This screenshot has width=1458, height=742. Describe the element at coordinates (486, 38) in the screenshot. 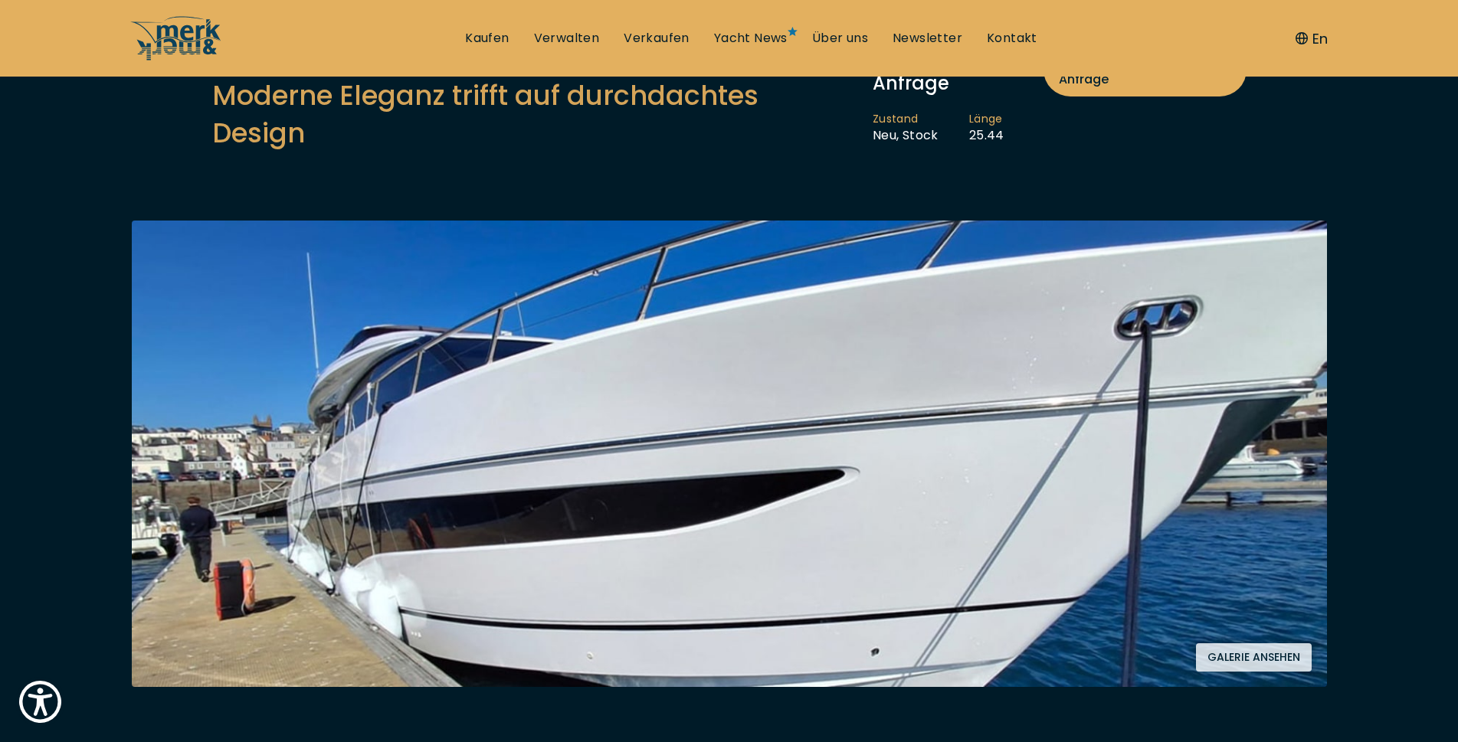

I see `a: Kaufen` at that location.